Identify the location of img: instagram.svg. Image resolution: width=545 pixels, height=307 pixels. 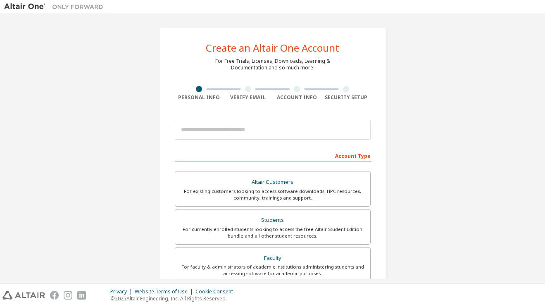
(68, 295).